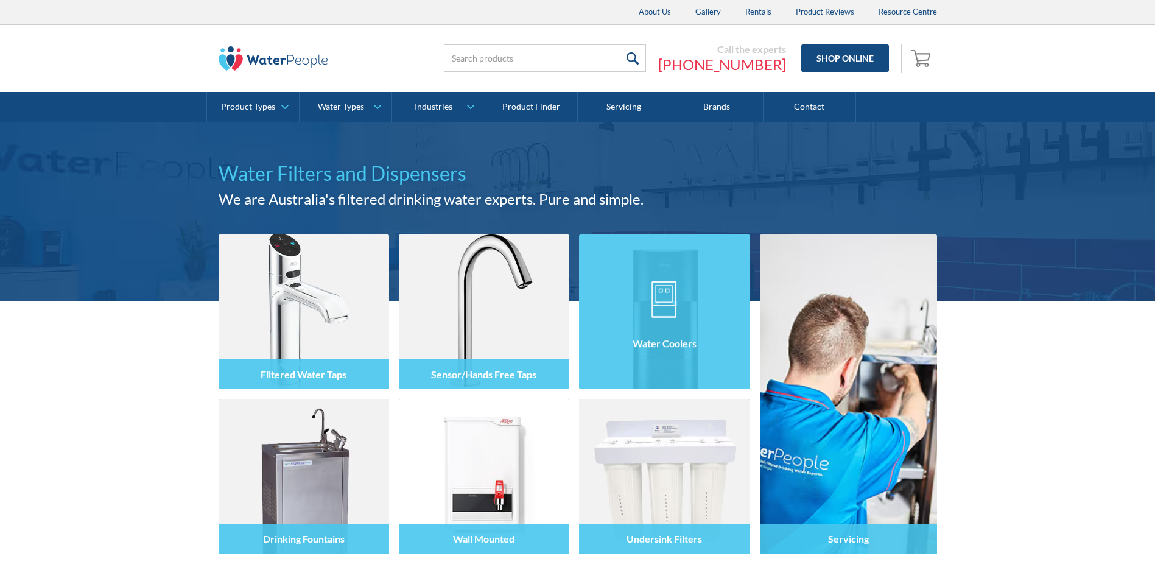  What do you see at coordinates (484, 476) in the screenshot?
I see `img: Wall Mounted` at bounding box center [484, 476].